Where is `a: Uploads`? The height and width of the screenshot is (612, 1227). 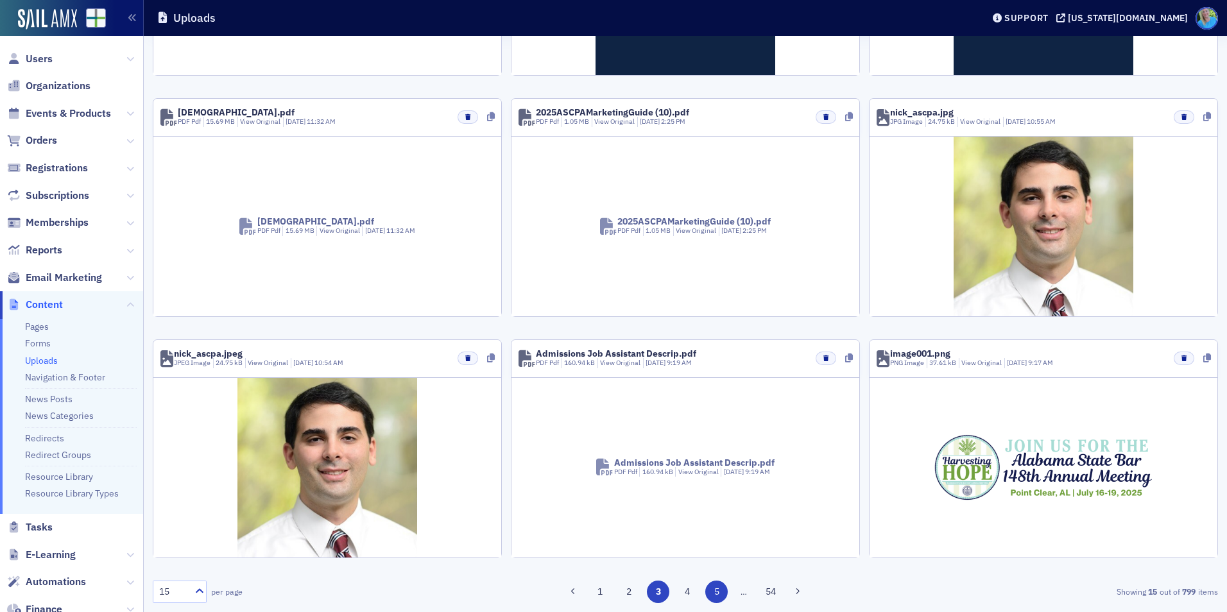
a: Uploads is located at coordinates (41, 361).